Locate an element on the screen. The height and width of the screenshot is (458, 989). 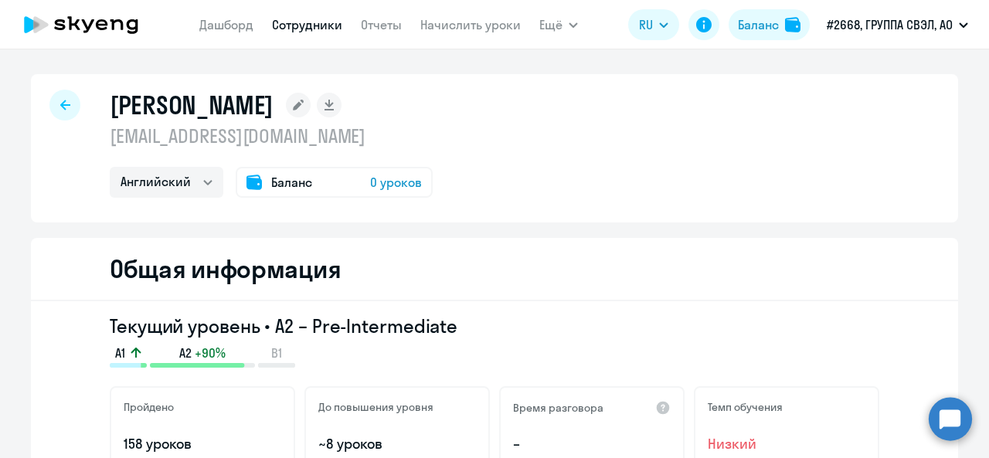
p: 158 уроков is located at coordinates (203, 444).